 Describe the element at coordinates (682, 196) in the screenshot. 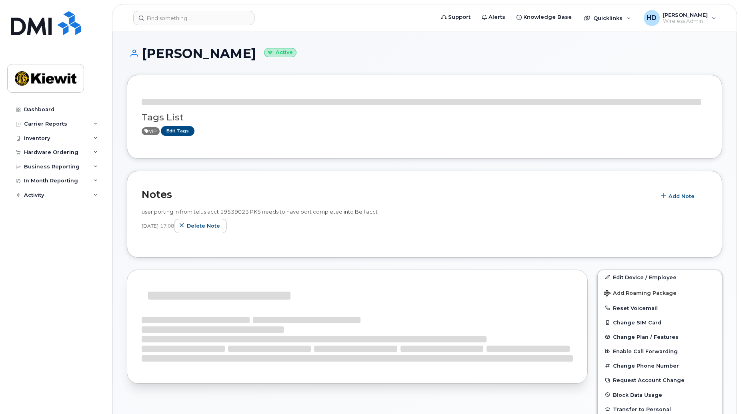

I see `span: Add Note` at that location.